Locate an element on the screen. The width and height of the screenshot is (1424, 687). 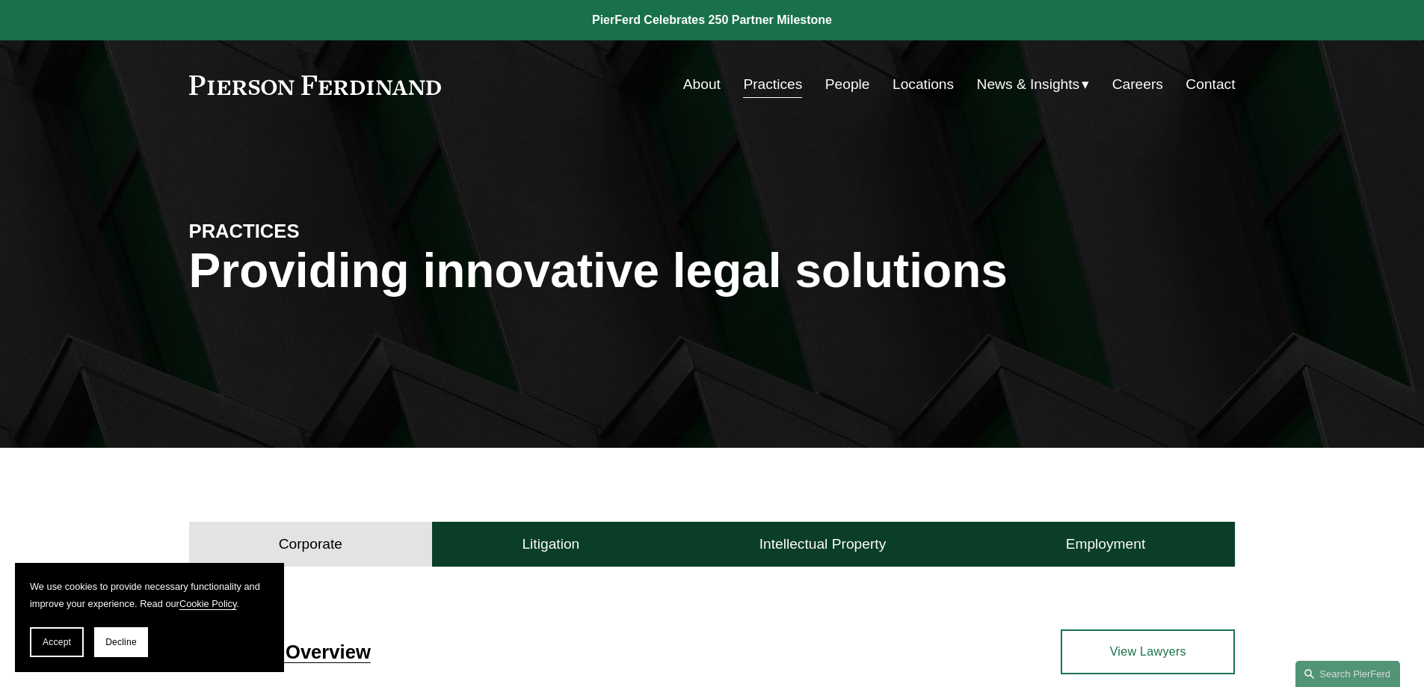
a: People is located at coordinates (848, 84).